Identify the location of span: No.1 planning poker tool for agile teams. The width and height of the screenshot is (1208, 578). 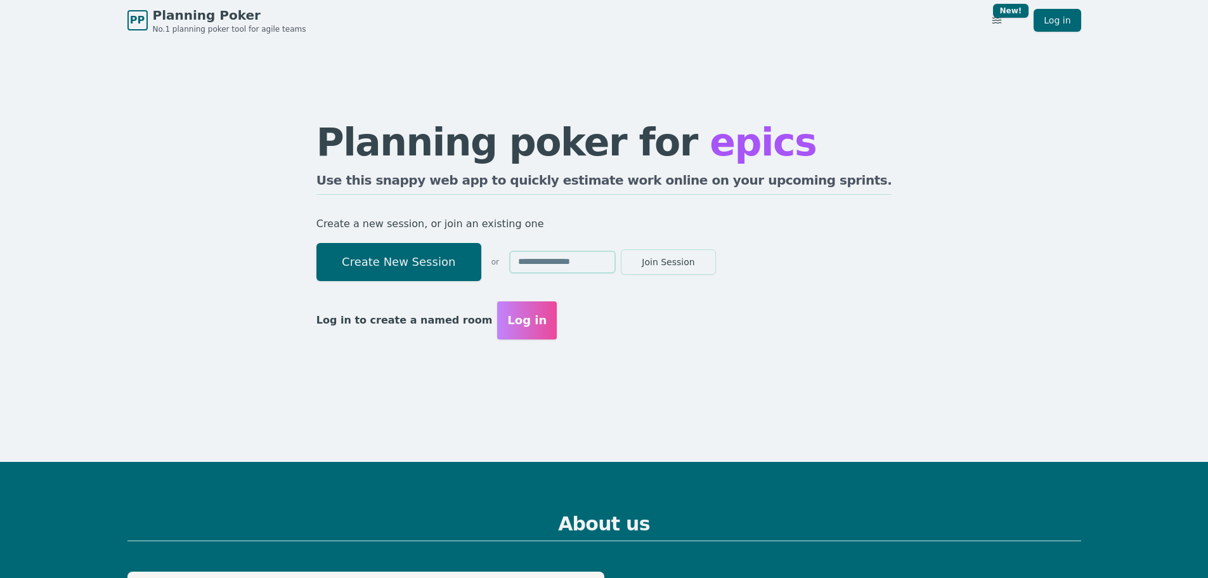
(230, 29).